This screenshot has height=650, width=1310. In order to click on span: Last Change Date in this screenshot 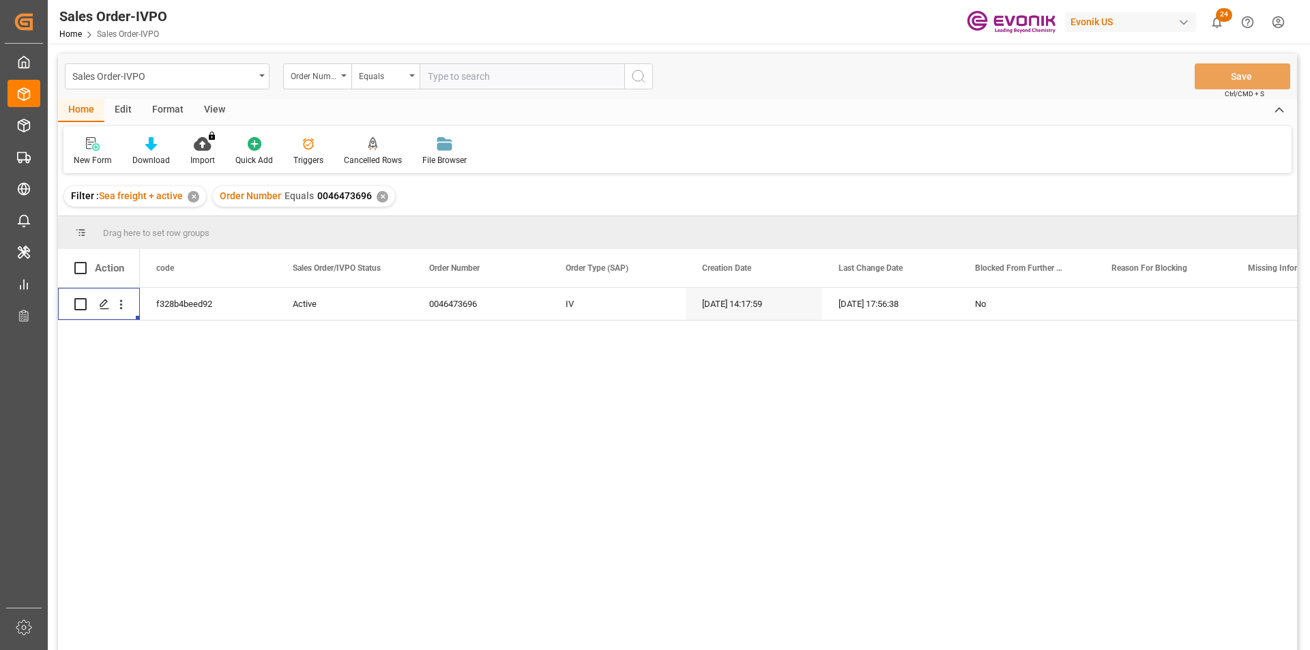, I will do `click(871, 268)`.